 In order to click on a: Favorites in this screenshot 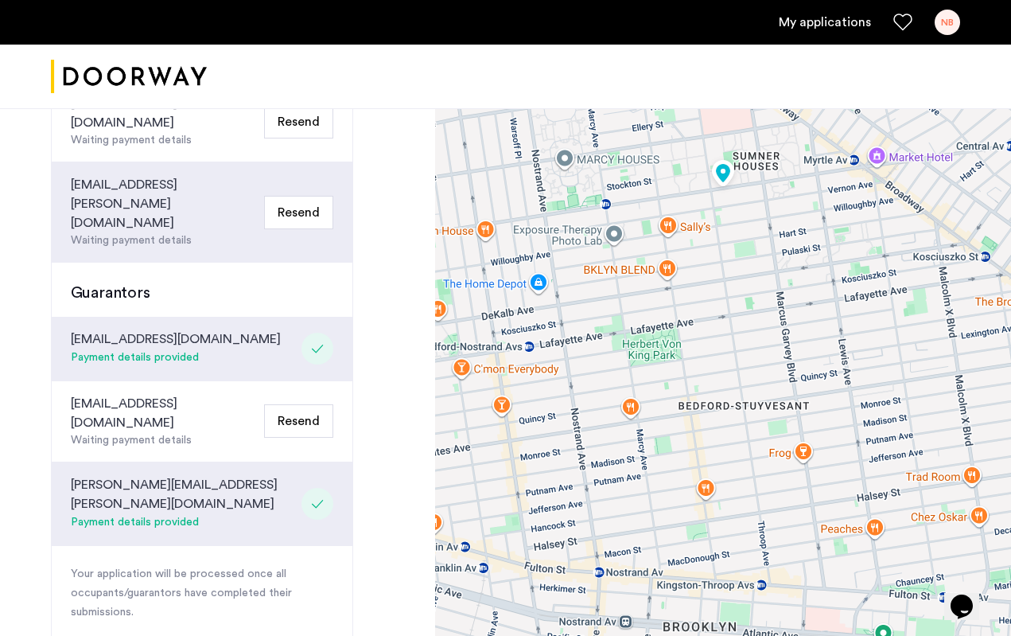, I will do `click(903, 22)`.